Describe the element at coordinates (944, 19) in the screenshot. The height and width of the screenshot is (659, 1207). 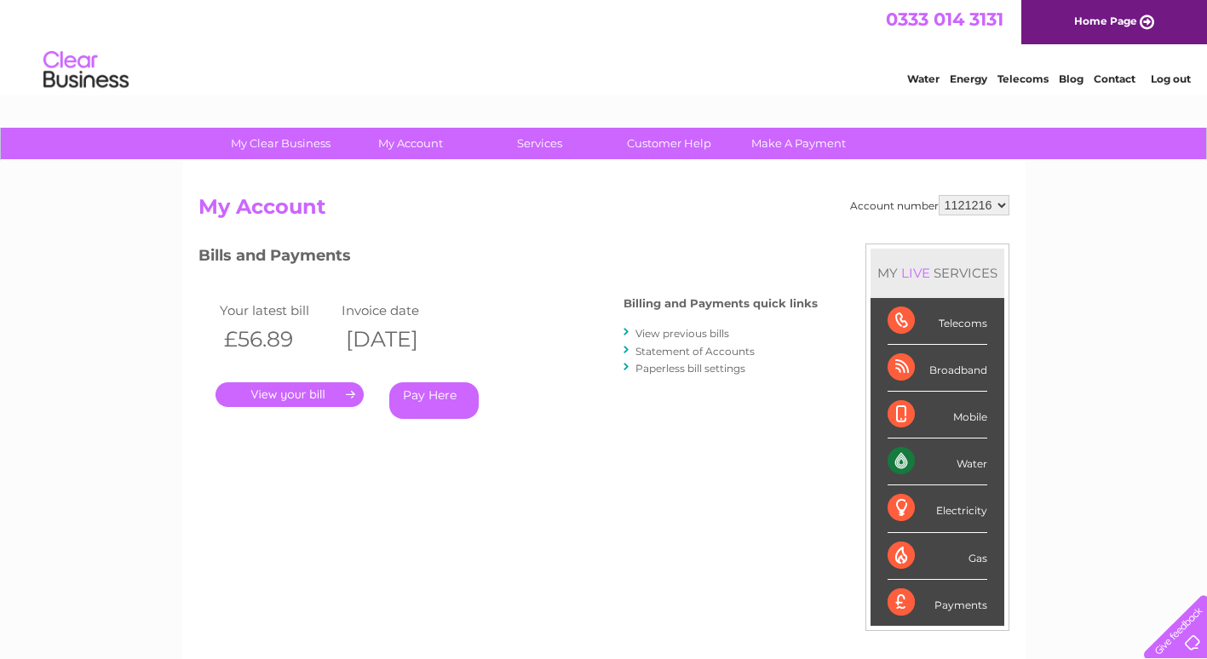
I see `span: 0333 014 3131` at that location.